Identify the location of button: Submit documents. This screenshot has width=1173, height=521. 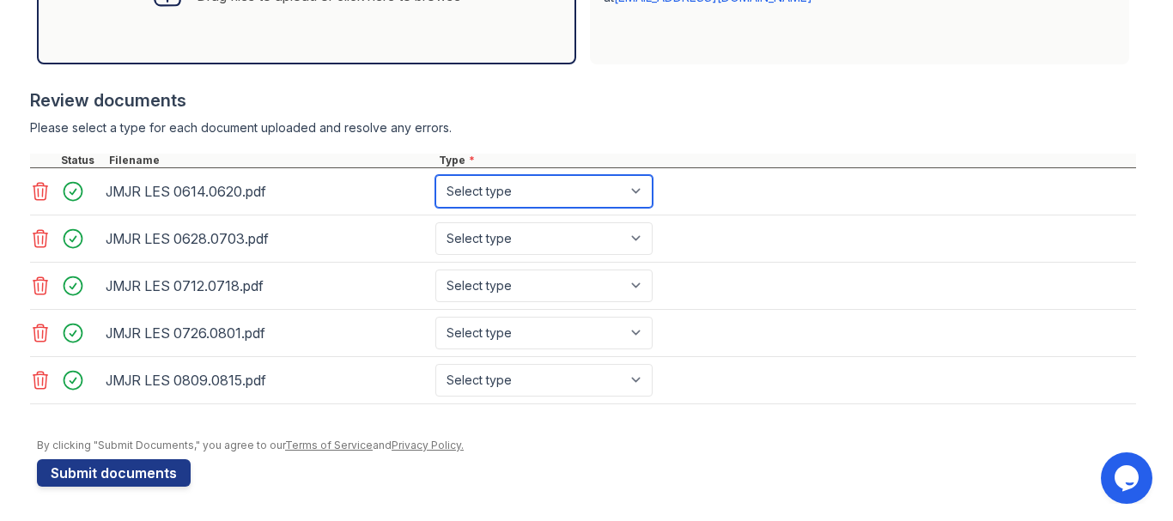
(113, 473).